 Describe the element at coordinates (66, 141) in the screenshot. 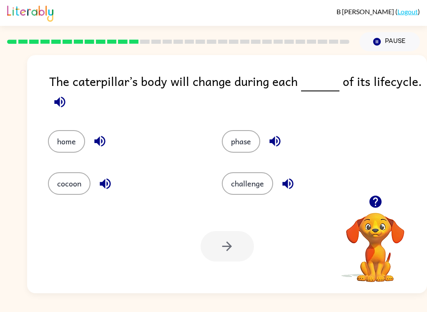

I see `button: home` at that location.